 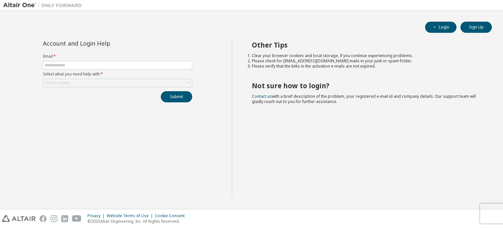 What do you see at coordinates (366, 45) in the screenshot?
I see `h2: Other Tips` at bounding box center [366, 45].